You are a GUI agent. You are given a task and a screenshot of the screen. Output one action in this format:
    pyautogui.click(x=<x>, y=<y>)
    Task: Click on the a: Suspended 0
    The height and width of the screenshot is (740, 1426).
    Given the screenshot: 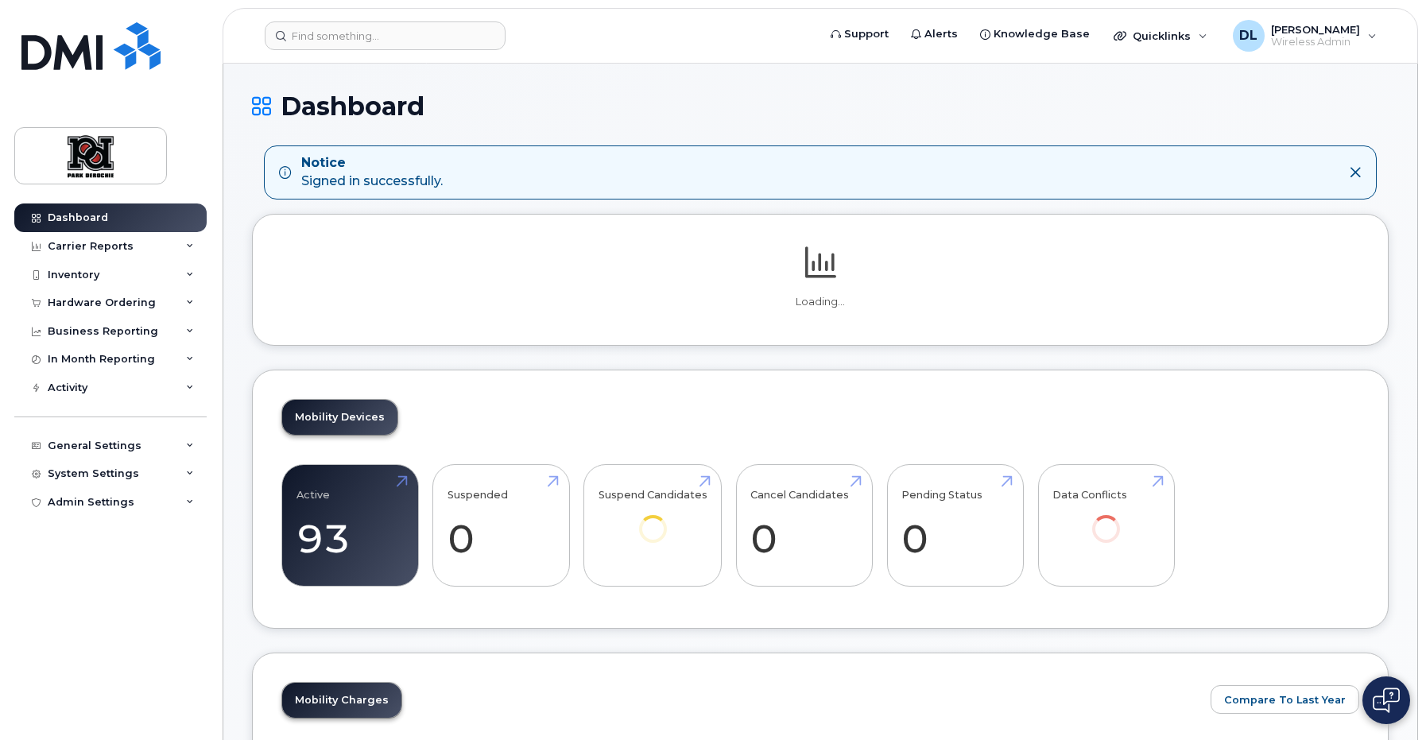 What is the action you would take?
    pyautogui.click(x=501, y=526)
    